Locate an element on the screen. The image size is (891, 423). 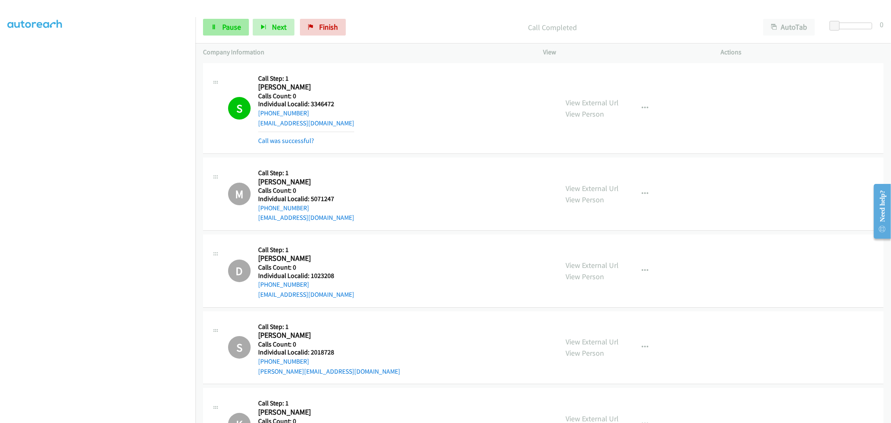
button: AutoTab is located at coordinates (789, 27).